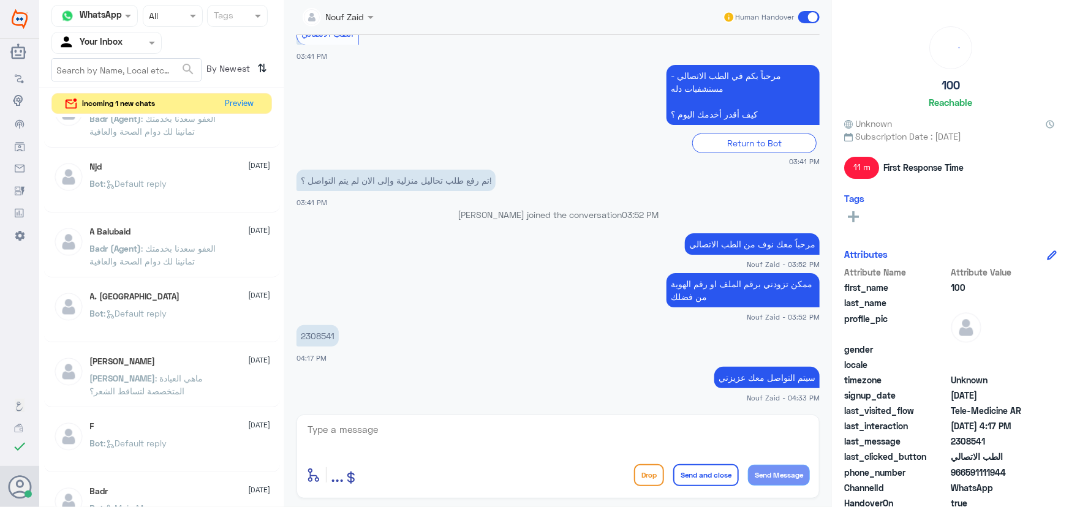 This screenshot has width=1069, height=507. What do you see at coordinates (240, 104) in the screenshot?
I see `button: Preview` at bounding box center [240, 104].